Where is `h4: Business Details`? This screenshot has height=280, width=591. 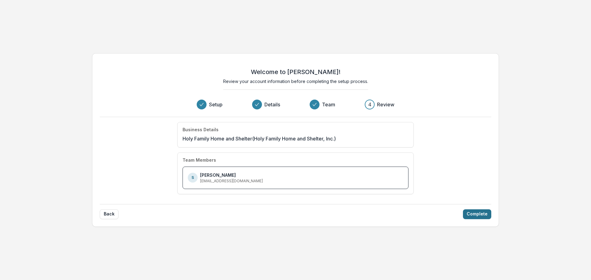
h4: Business Details is located at coordinates (200, 130).